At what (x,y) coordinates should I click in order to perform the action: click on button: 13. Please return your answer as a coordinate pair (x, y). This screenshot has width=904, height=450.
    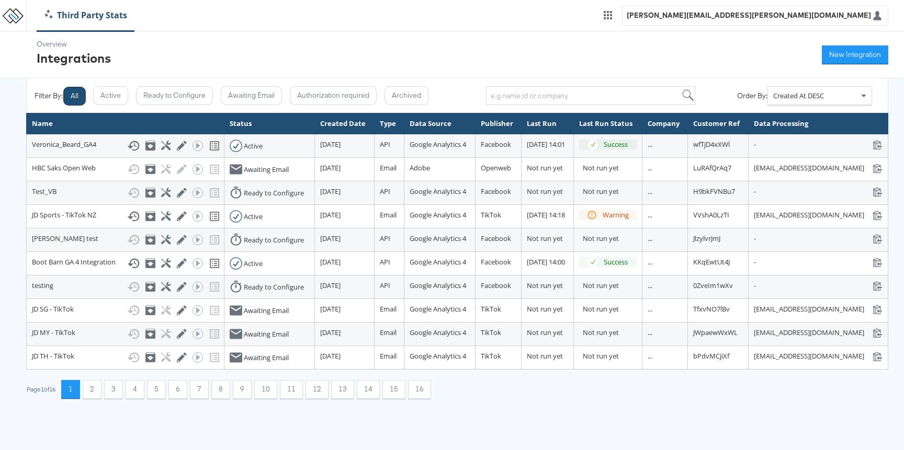
    Looking at the image, I should click on (343, 390).